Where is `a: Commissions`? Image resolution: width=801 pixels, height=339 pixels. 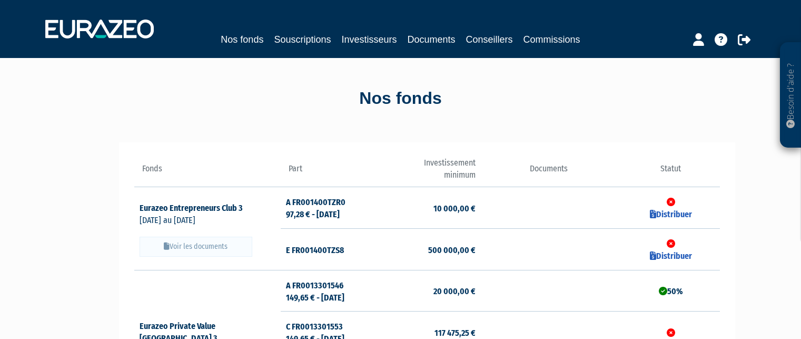 a: Commissions is located at coordinates (552, 39).